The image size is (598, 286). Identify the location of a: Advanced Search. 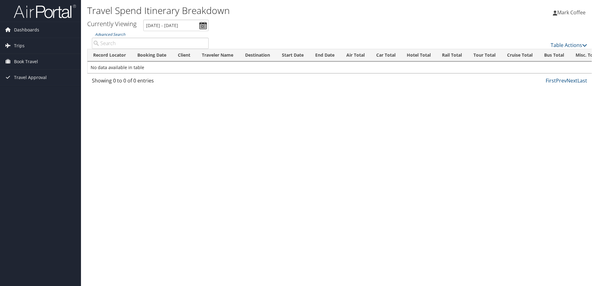
(110, 34).